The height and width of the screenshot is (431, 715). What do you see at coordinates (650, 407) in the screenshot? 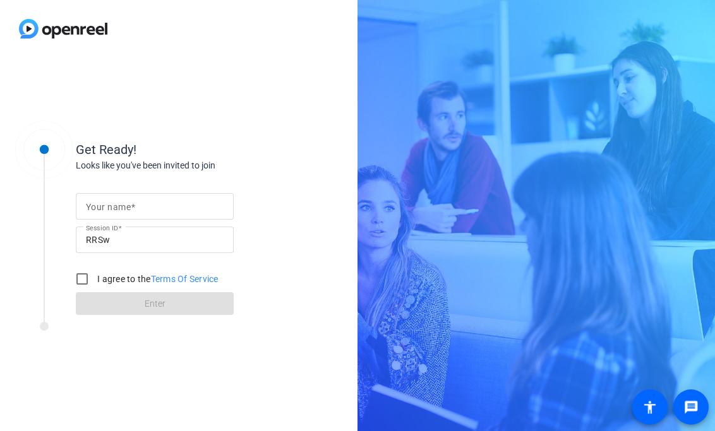
I see `mat-icon: accessibility` at bounding box center [650, 407].